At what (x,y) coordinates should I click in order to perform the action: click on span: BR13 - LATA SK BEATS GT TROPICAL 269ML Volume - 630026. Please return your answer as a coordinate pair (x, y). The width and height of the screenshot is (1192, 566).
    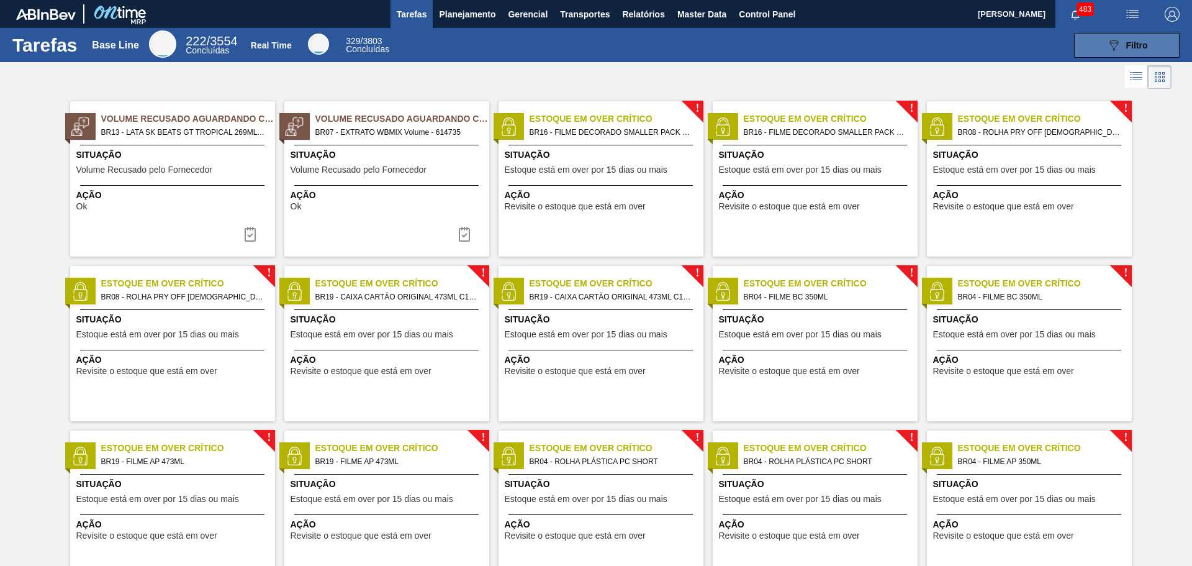
    Looking at the image, I should click on (183, 132).